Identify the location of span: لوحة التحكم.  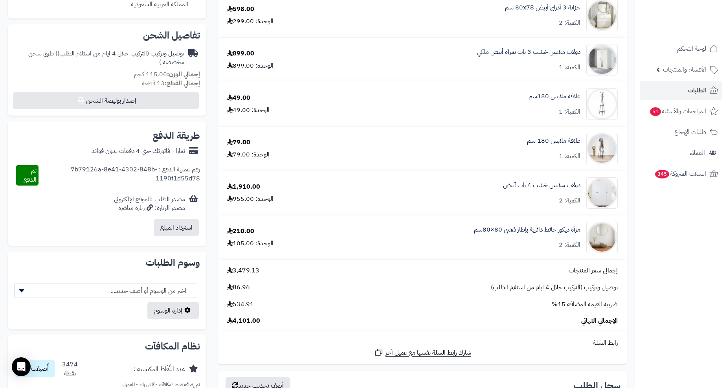
(691, 49).